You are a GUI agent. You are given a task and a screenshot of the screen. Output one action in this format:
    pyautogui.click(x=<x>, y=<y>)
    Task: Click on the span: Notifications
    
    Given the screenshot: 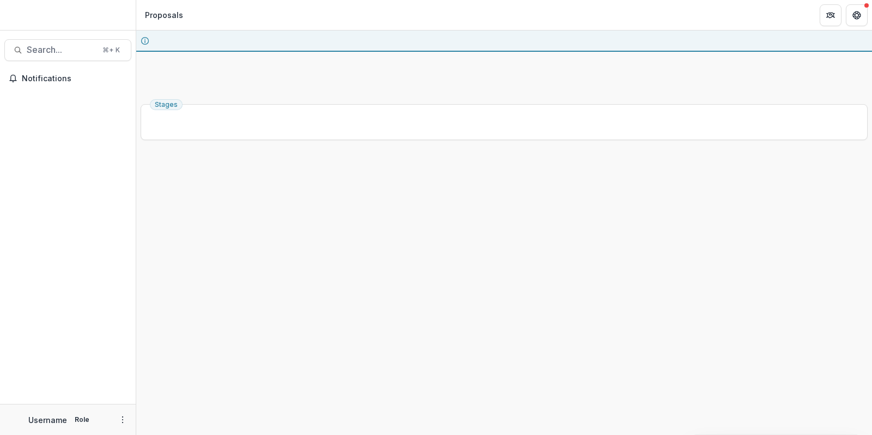 What is the action you would take?
    pyautogui.click(x=74, y=78)
    